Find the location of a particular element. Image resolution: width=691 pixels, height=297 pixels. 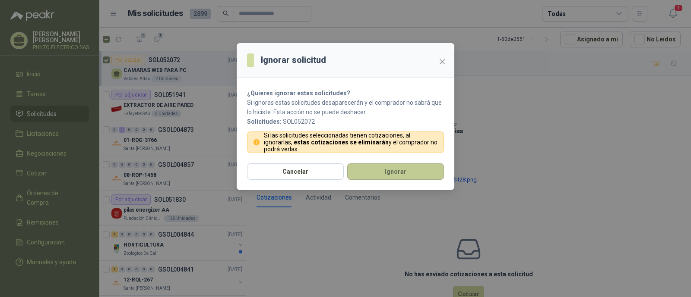

h3: Ignorar solicitud is located at coordinates (293, 60).